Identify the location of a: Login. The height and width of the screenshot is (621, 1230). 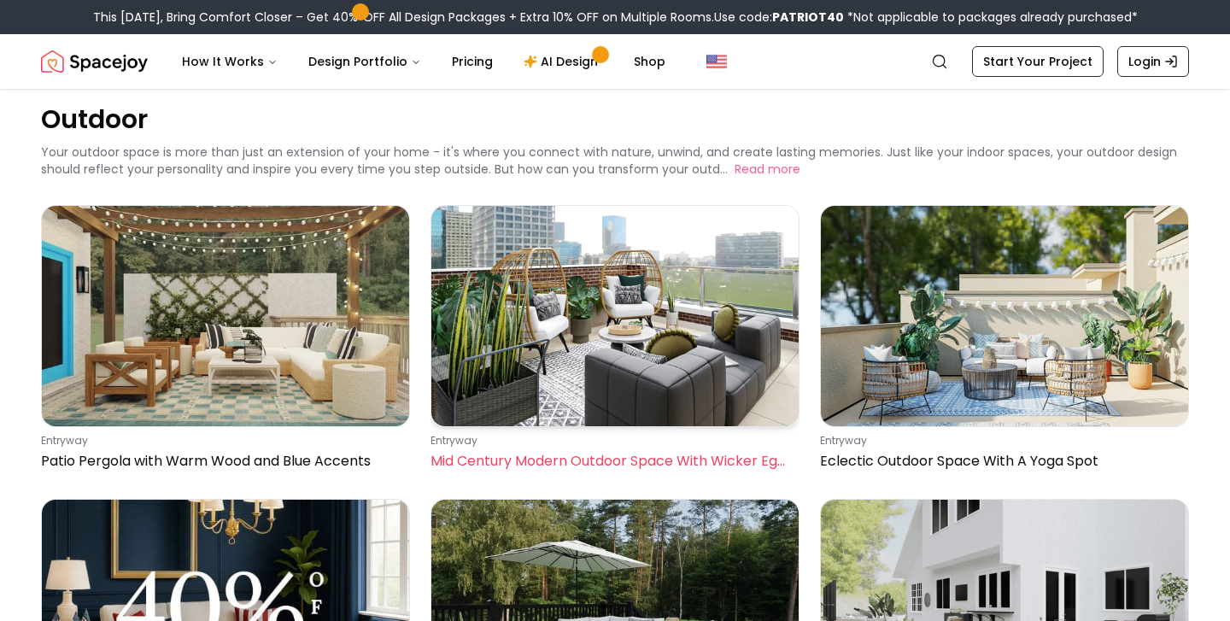
(1154, 62).